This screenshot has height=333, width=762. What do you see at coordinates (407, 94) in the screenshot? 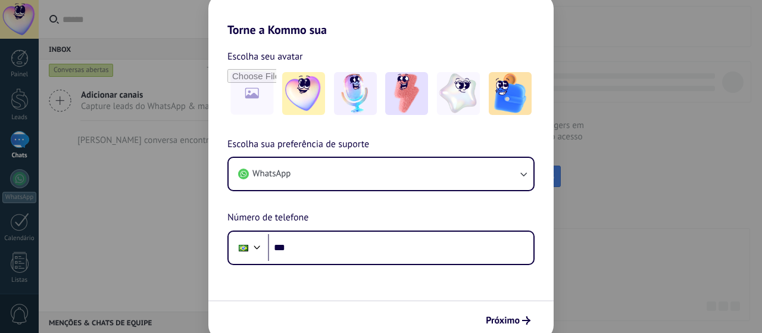
I see `img: -3.jpeg` at bounding box center [407, 94].